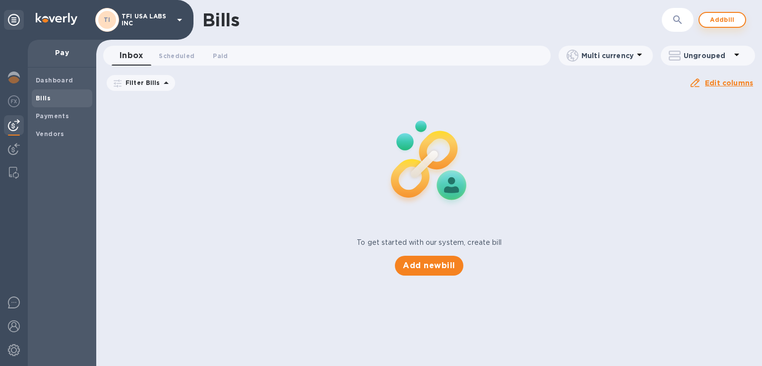 This screenshot has height=366, width=762. Describe the element at coordinates (131, 56) in the screenshot. I see `span: Inbox` at that location.